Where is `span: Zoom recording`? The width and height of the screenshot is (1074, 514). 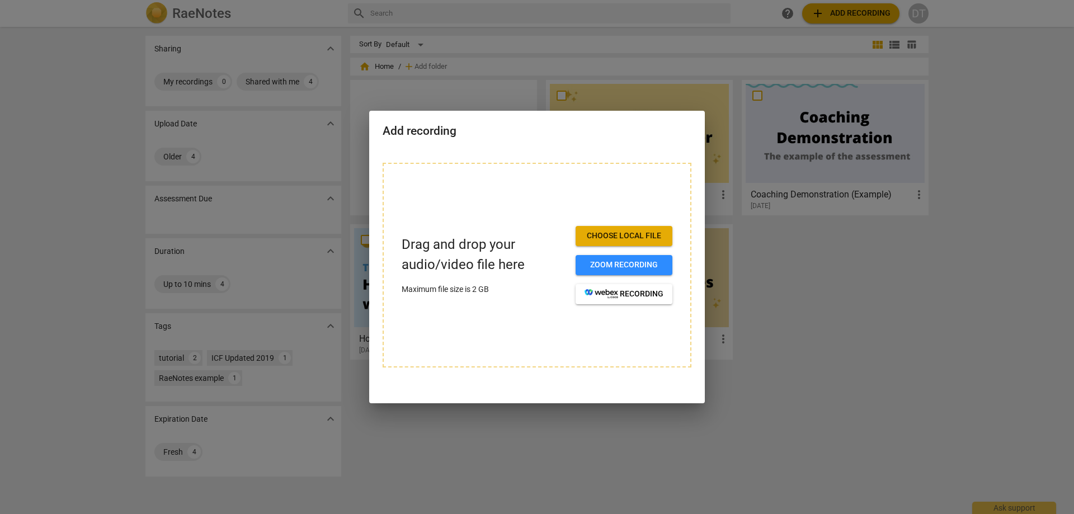 span: Zoom recording is located at coordinates (624, 265).